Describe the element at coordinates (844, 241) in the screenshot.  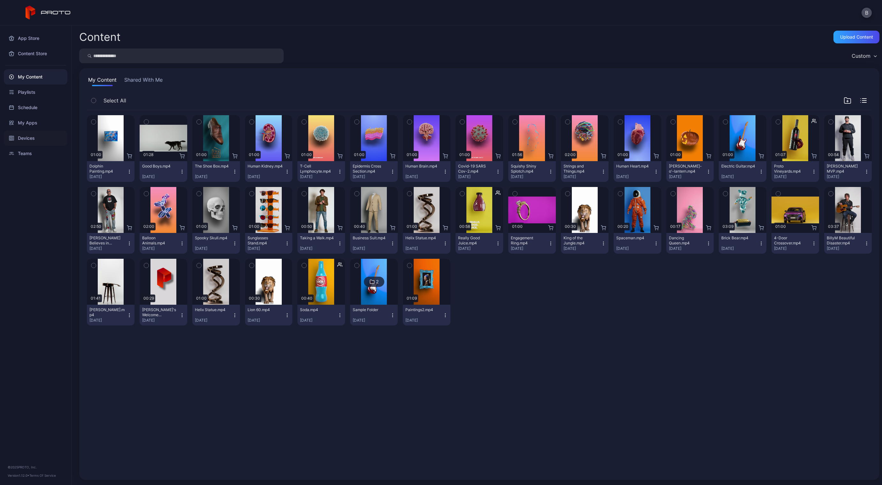
I see `div: BillyM Beautiful Disaster.mp4` at that location.